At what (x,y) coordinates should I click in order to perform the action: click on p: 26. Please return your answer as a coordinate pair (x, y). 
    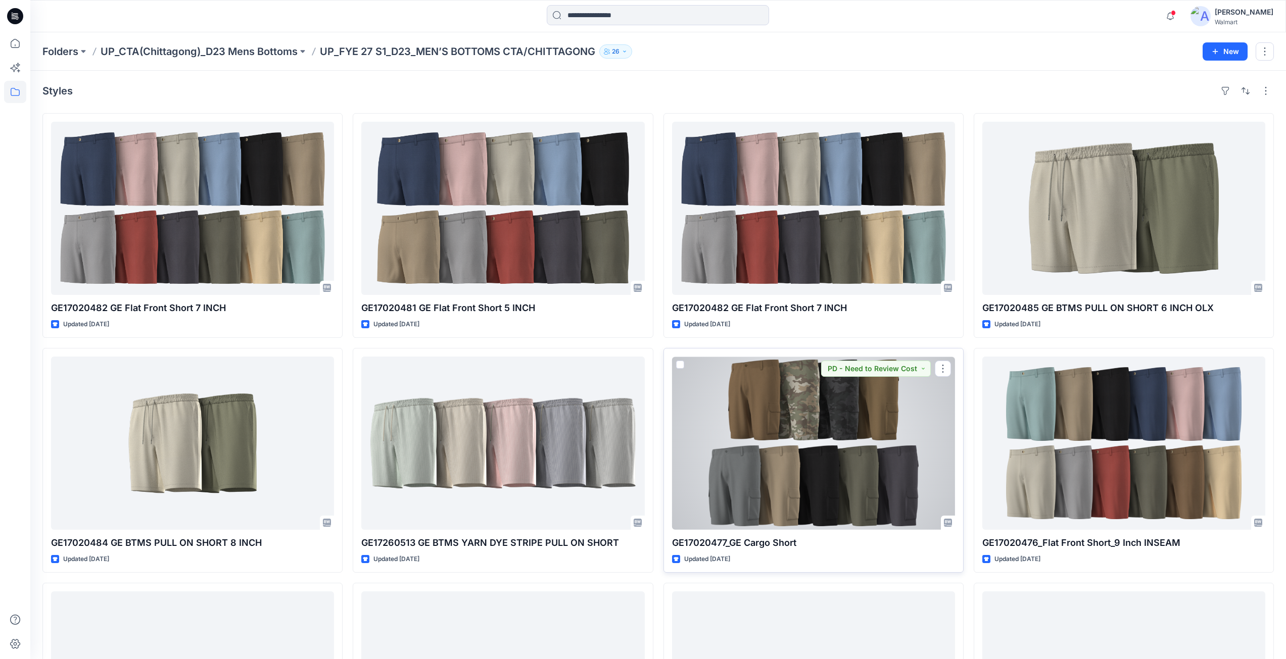
    Looking at the image, I should click on (615, 52).